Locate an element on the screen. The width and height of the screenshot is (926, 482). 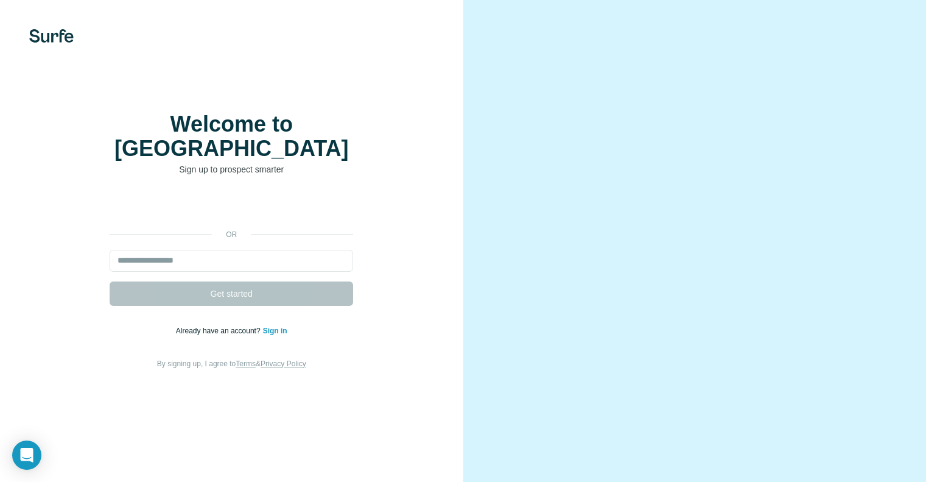
a: Sign in is located at coordinates (275, 331).